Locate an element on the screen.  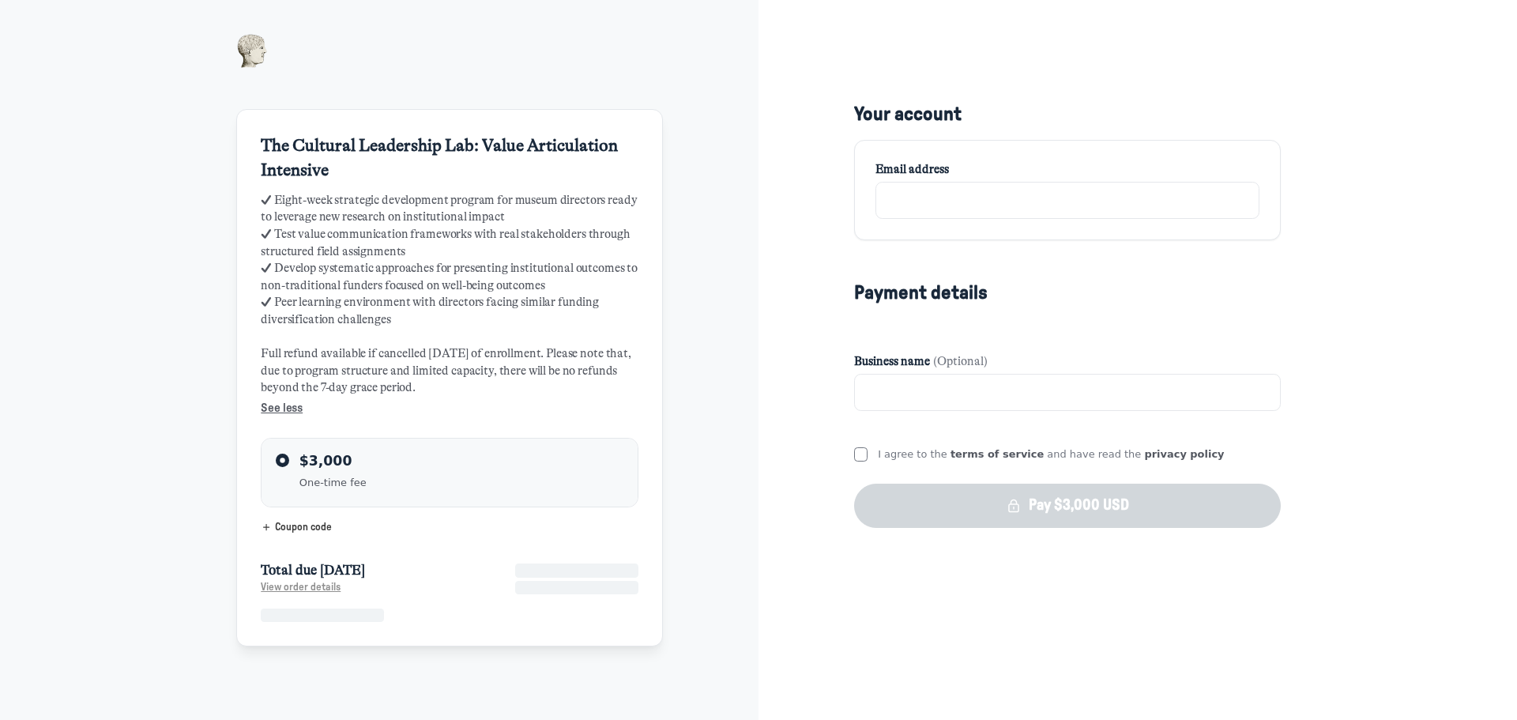
span: Business name is located at coordinates (892, 362).